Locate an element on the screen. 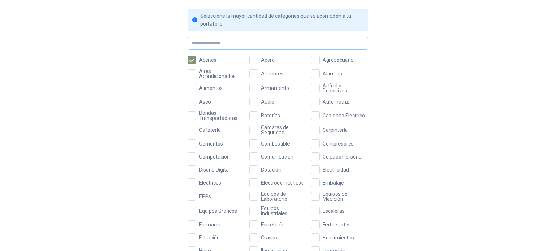 The height and width of the screenshot is (251, 556). span: Aceites is located at coordinates (208, 60).